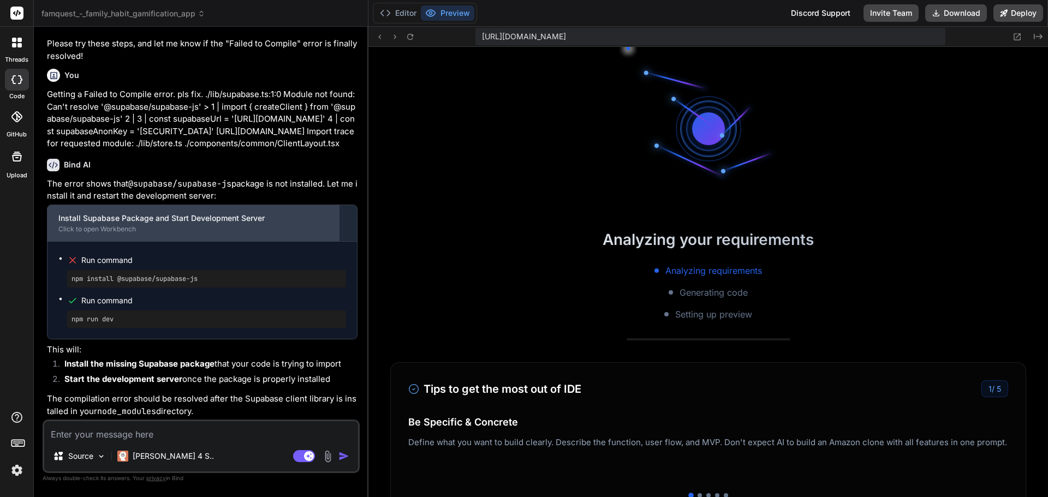 Image resolution: width=1048 pixels, height=497 pixels. I want to click on p: This will:, so click(202, 350).